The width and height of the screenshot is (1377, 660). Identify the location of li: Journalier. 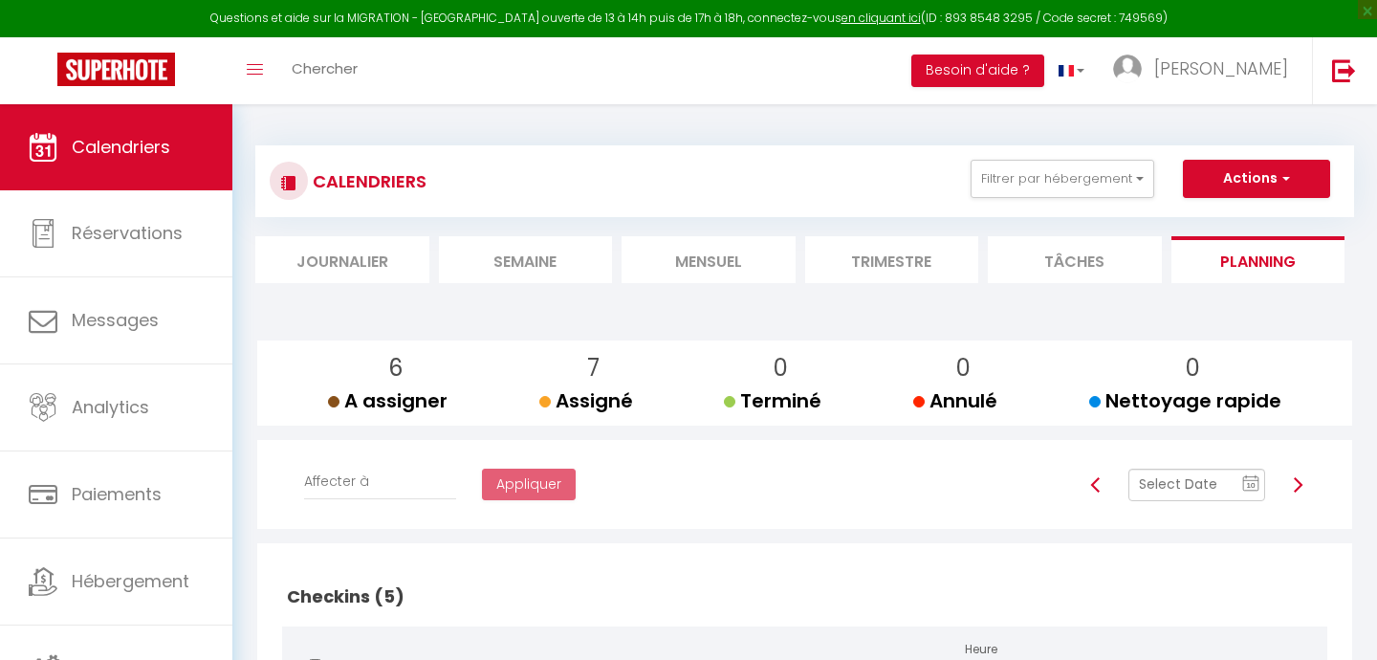
(342, 259).